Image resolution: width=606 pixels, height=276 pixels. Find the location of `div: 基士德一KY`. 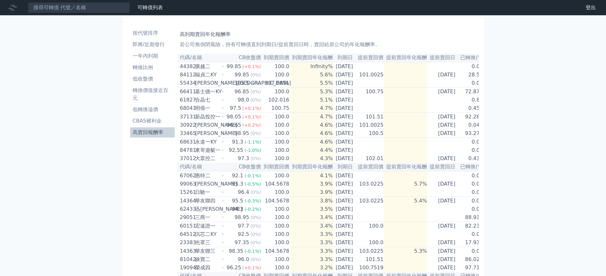

div: 基士德一KY is located at coordinates (209, 92).